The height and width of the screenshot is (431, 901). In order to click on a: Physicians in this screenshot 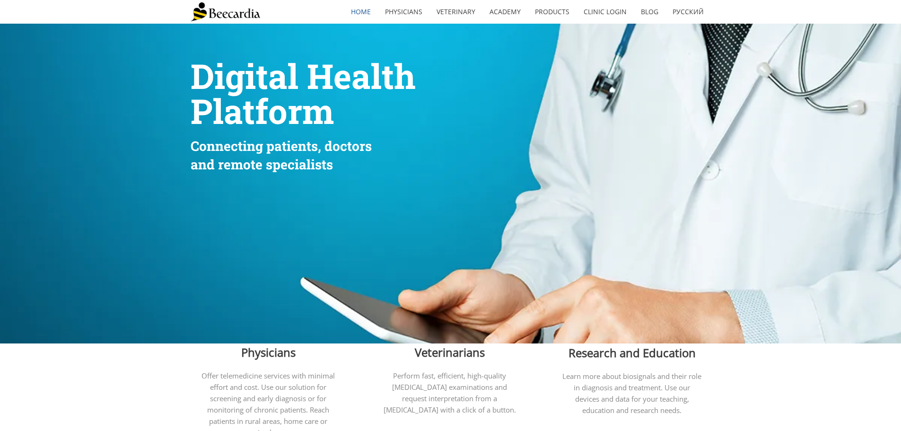, I will do `click(403, 12)`.